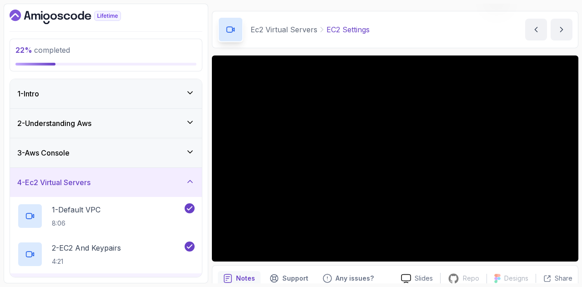  What do you see at coordinates (106, 254) in the screenshot?
I see `button: 2-EC2 And Keypairs4:21` at bounding box center [106, 254].